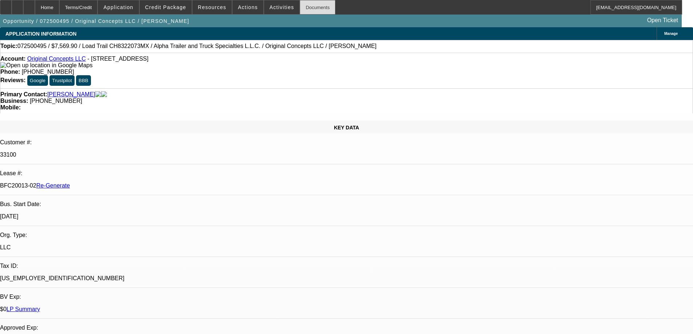 The image size is (693, 334). What do you see at coordinates (83, 80) in the screenshot?
I see `button: BBB` at bounding box center [83, 80].